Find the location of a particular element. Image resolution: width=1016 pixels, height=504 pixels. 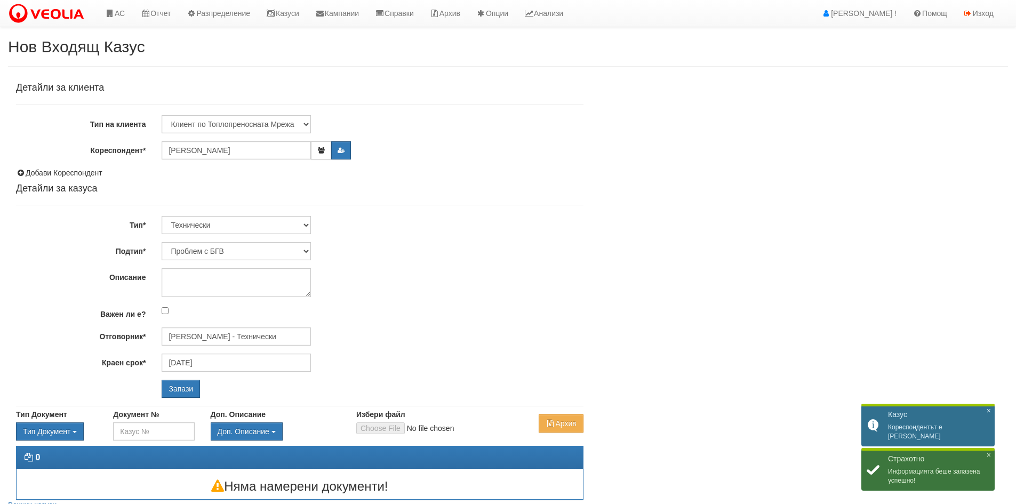

label: Тип Документ is located at coordinates (42, 414).